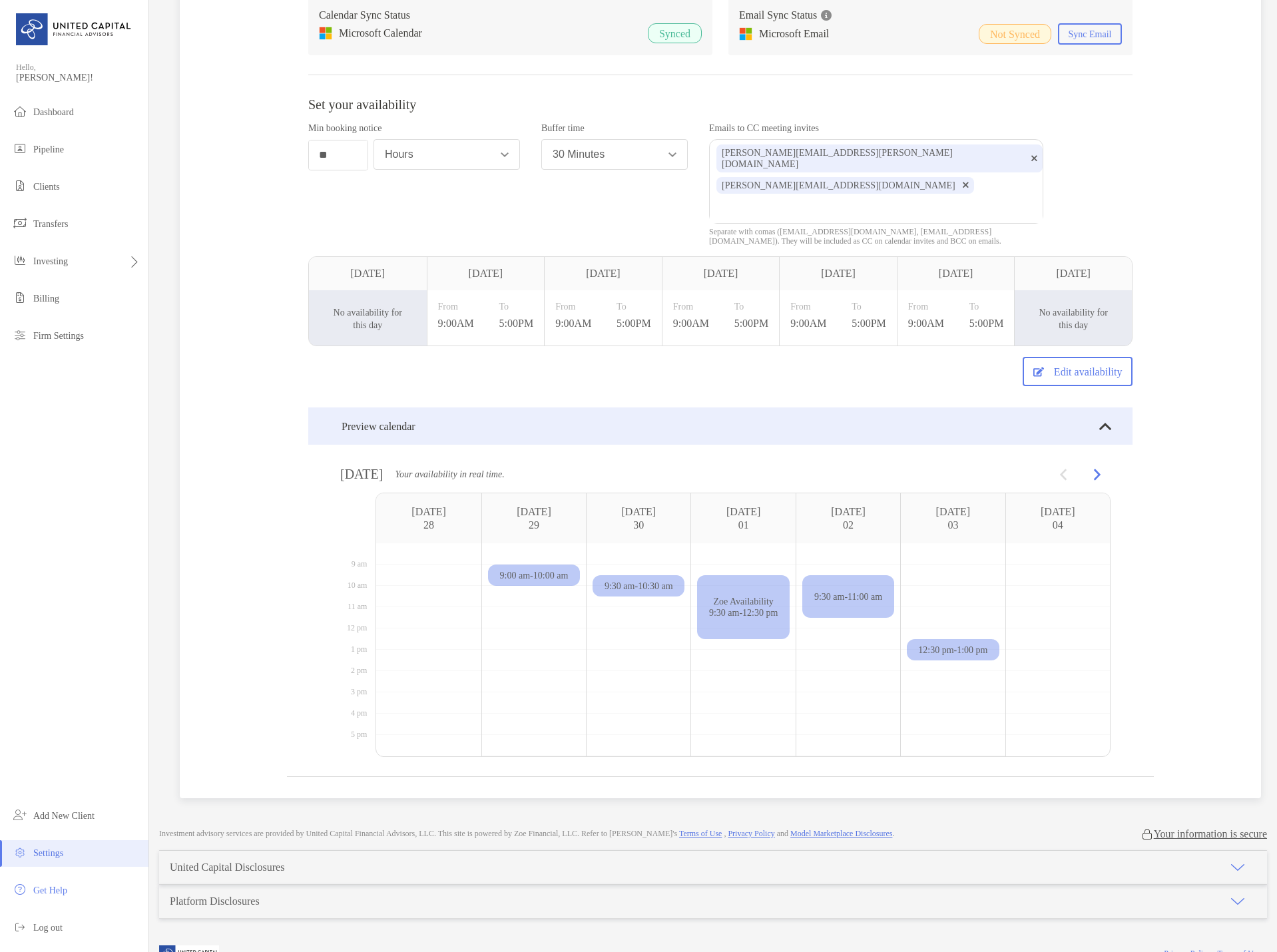 This screenshot has width=1277, height=952. Describe the element at coordinates (358, 740) in the screenshot. I see `li: 5 pm` at that location.